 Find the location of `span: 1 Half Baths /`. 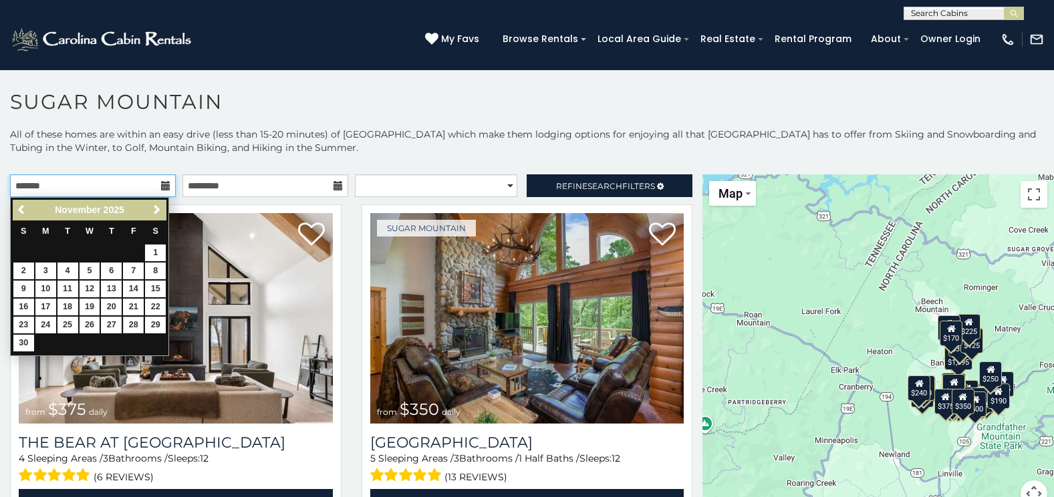

span: 1 Half Baths / is located at coordinates (549, 459).